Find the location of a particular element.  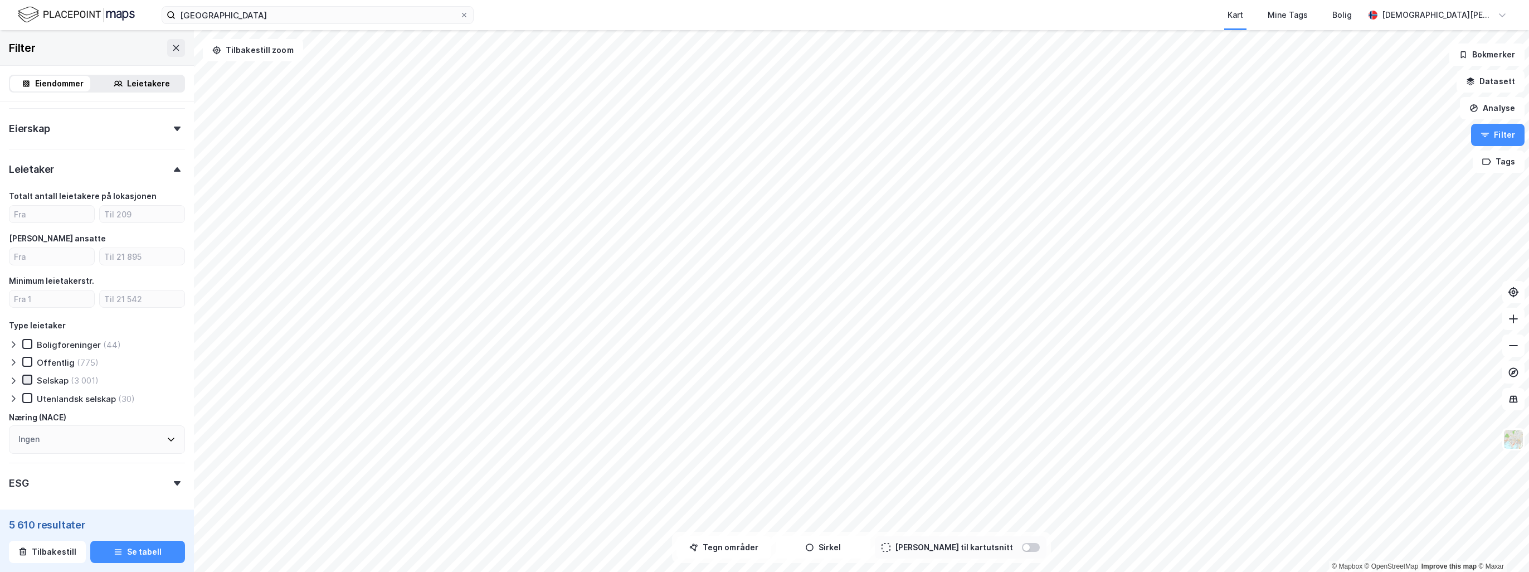

input: Til 21 895 is located at coordinates (142, 256).